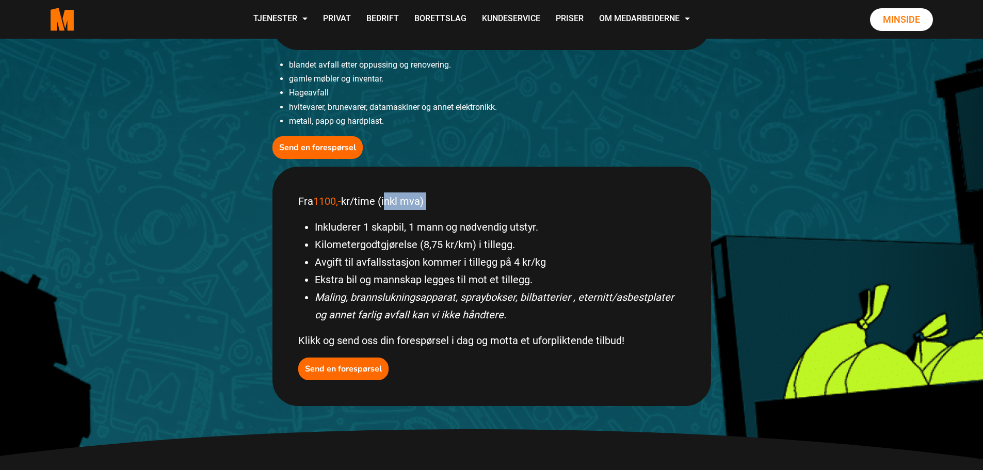  Describe the element at coordinates (500, 78) in the screenshot. I see `li: gamle møbler og inventar.` at that location.